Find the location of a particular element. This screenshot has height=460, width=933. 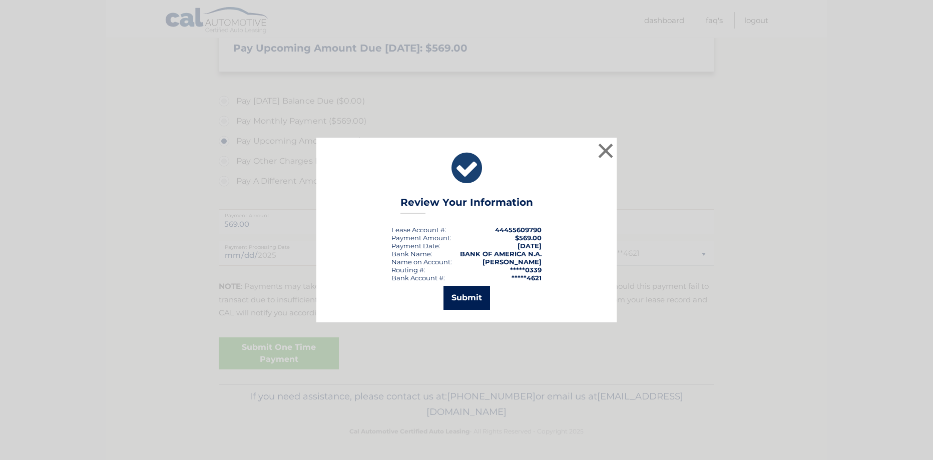

div: Lease Account #: is located at coordinates (419, 230).